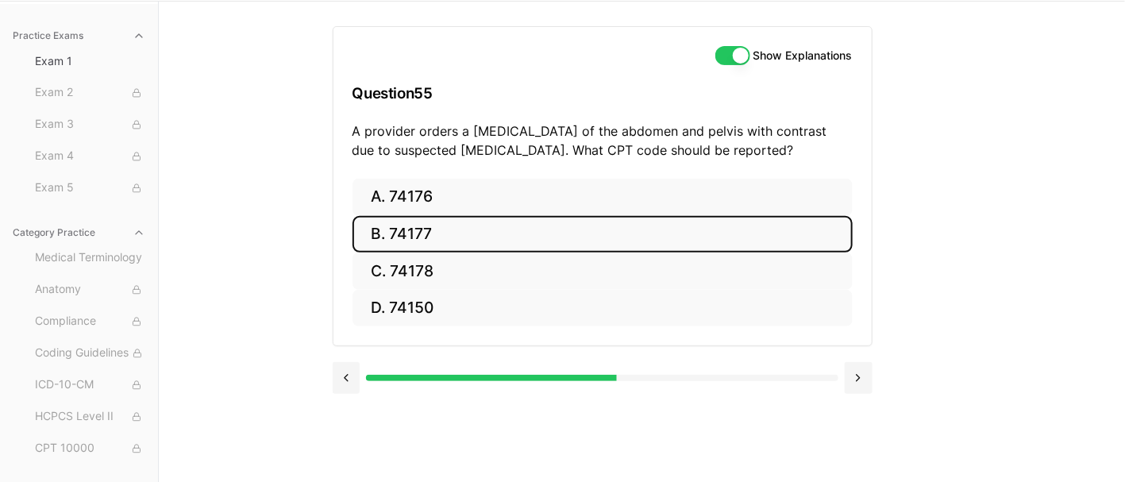  I want to click on button: Practice Exams, so click(79, 36).